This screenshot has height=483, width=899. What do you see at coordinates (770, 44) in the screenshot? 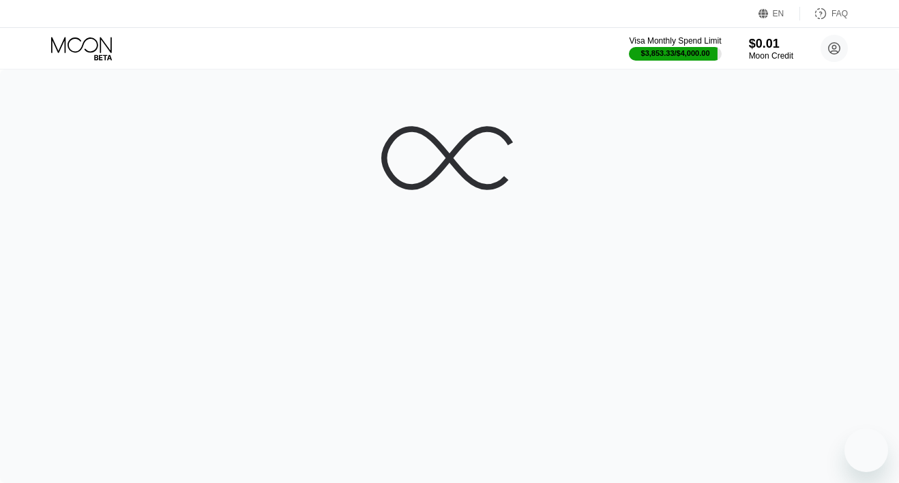
I see `div: $0.01` at bounding box center [770, 44].